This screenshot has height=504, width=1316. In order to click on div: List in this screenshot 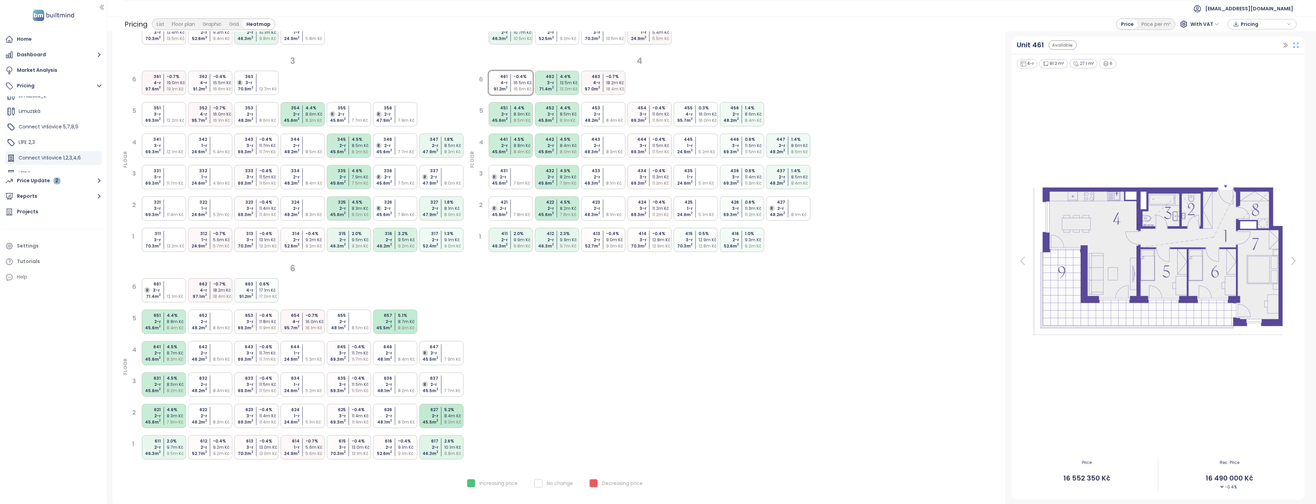, I will do `click(161, 24)`.